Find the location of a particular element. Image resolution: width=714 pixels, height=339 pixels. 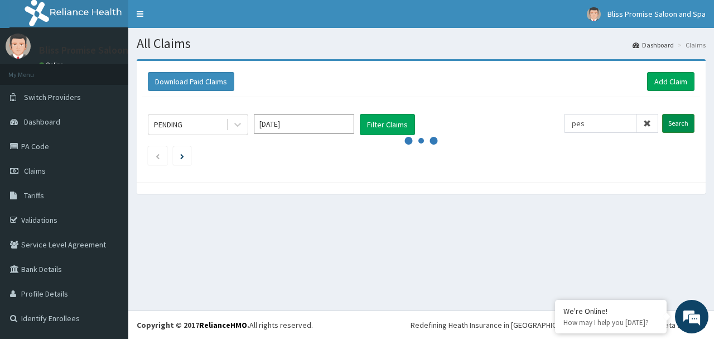

a: RelianceHMO is located at coordinates (223, 325).